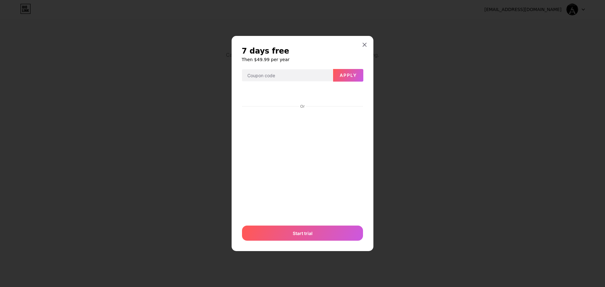 The height and width of the screenshot is (287, 605). What do you see at coordinates (348, 75) in the screenshot?
I see `span: Apply` at bounding box center [348, 75].